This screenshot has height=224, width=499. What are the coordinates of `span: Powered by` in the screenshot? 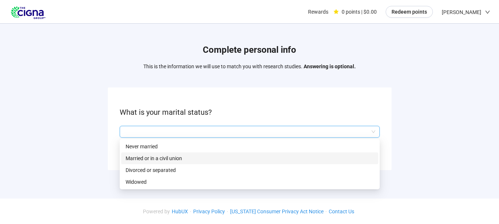 It's located at (156, 212).